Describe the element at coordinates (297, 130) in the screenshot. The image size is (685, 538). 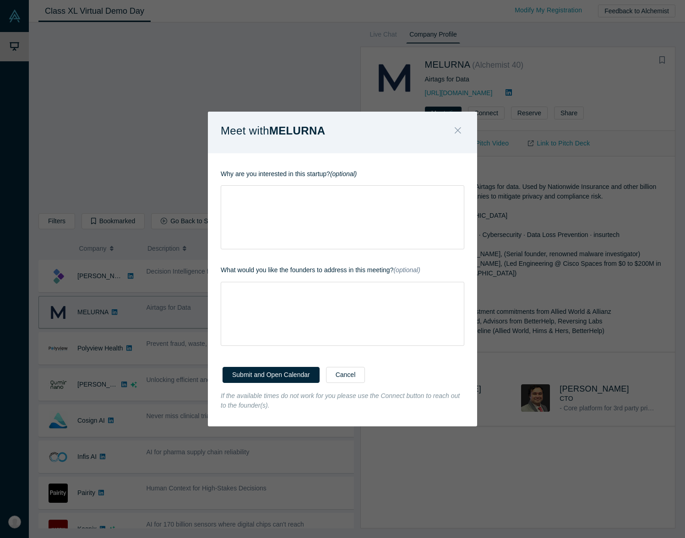
I see `strong: MELURNA` at that location.